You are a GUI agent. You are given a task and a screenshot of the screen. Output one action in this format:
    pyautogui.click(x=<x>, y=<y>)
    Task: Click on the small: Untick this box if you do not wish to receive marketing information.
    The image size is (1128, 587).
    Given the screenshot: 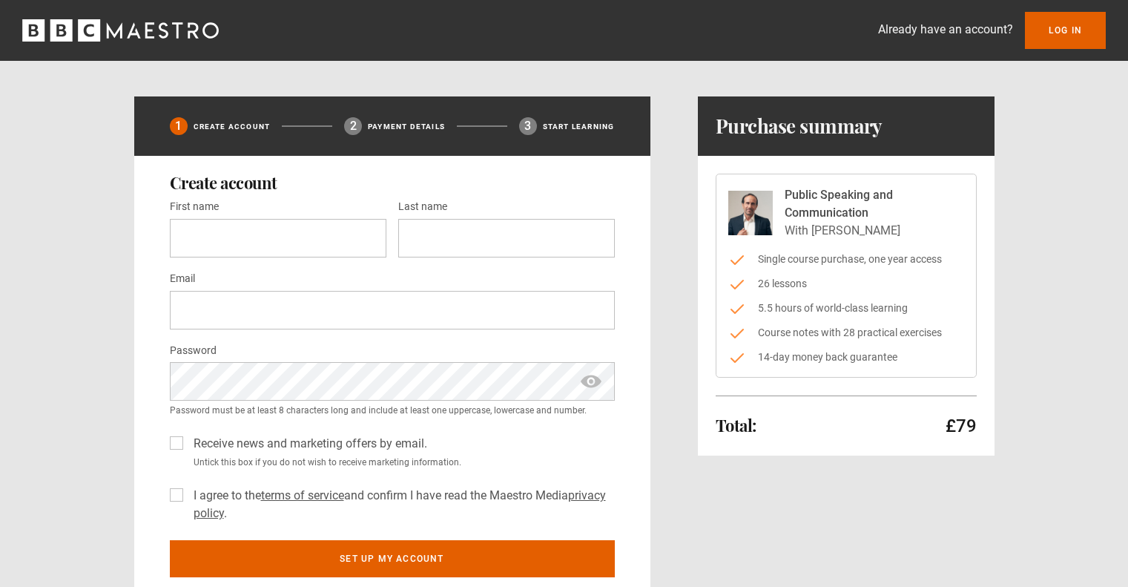 What is the action you would take?
    pyautogui.click(x=401, y=462)
    